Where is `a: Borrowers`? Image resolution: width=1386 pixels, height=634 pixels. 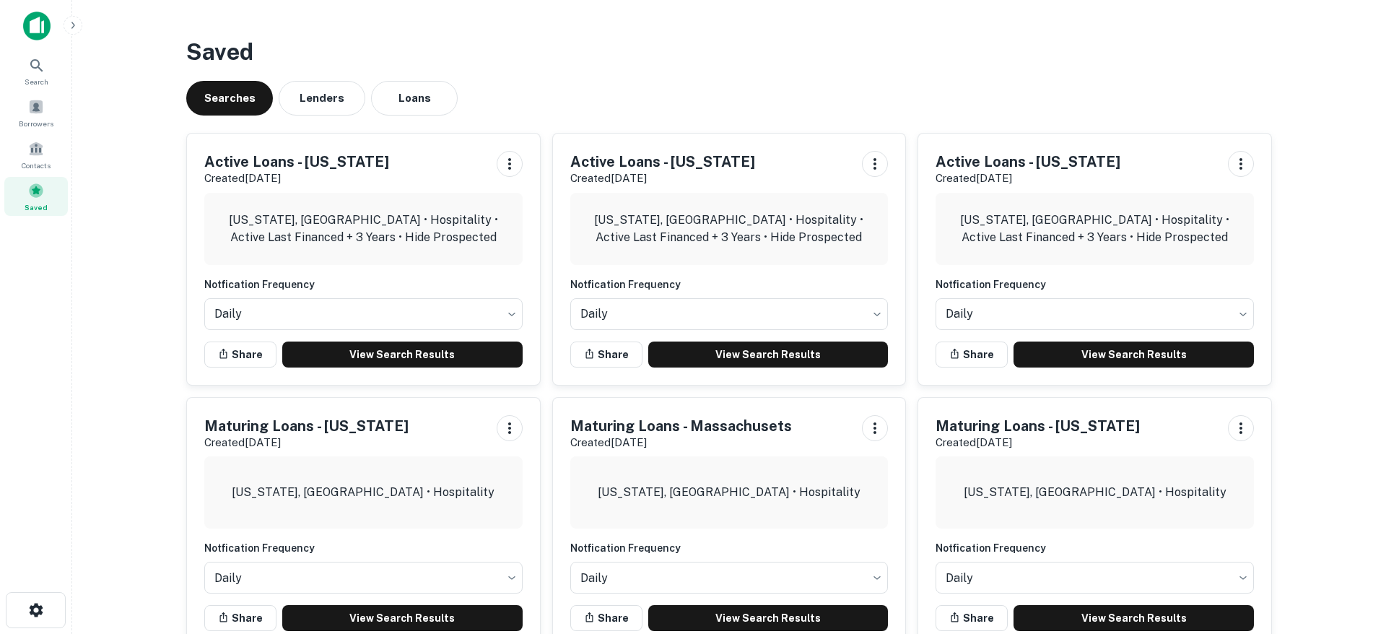 a: Borrowers is located at coordinates (36, 113).